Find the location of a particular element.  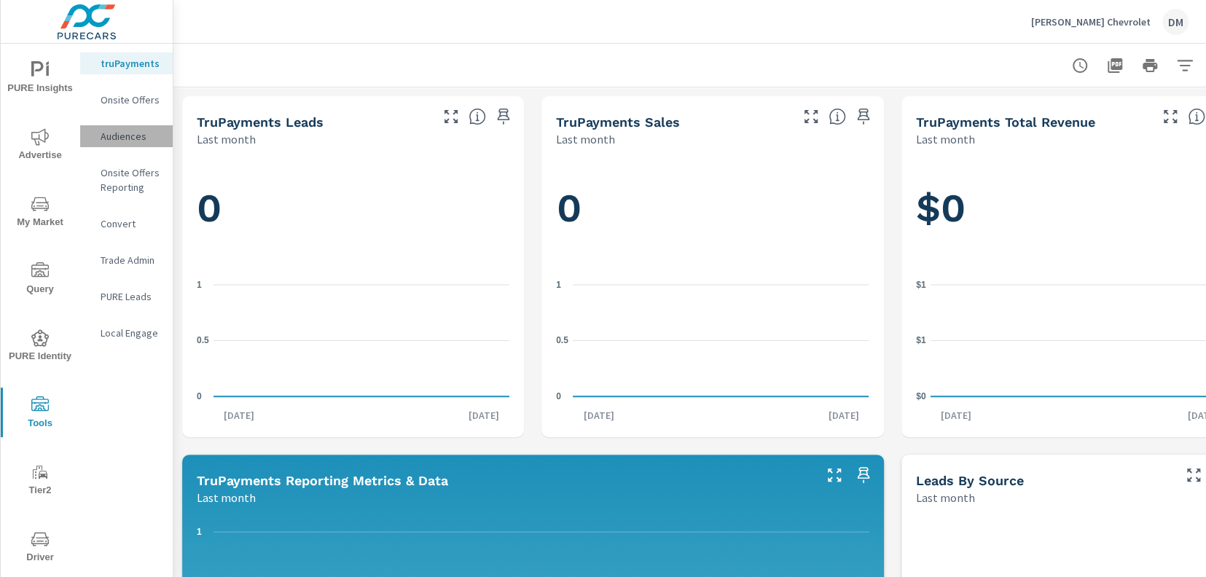

button: Apply Filters is located at coordinates (1185, 66).